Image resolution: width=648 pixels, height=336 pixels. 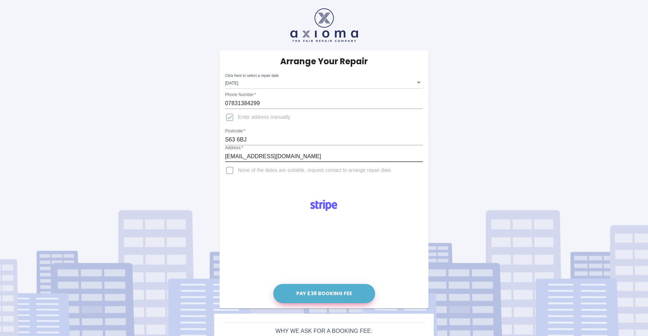 I want to click on span: Enter address manually, so click(x=264, y=117).